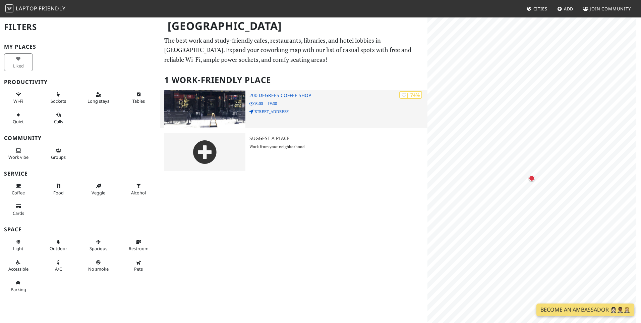 The height and width of the screenshot is (323, 641). I want to click on button: Alcohol, so click(139, 189).